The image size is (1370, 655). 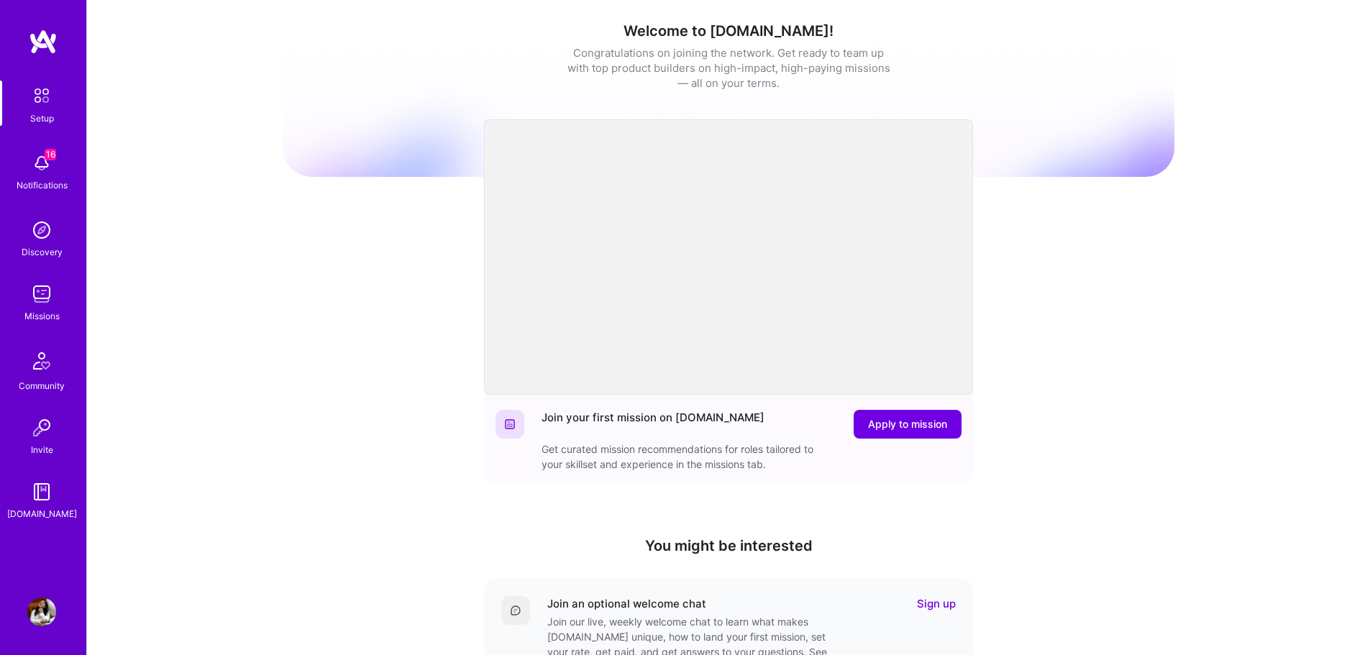 What do you see at coordinates (42, 492) in the screenshot?
I see `img: guide book` at bounding box center [42, 492].